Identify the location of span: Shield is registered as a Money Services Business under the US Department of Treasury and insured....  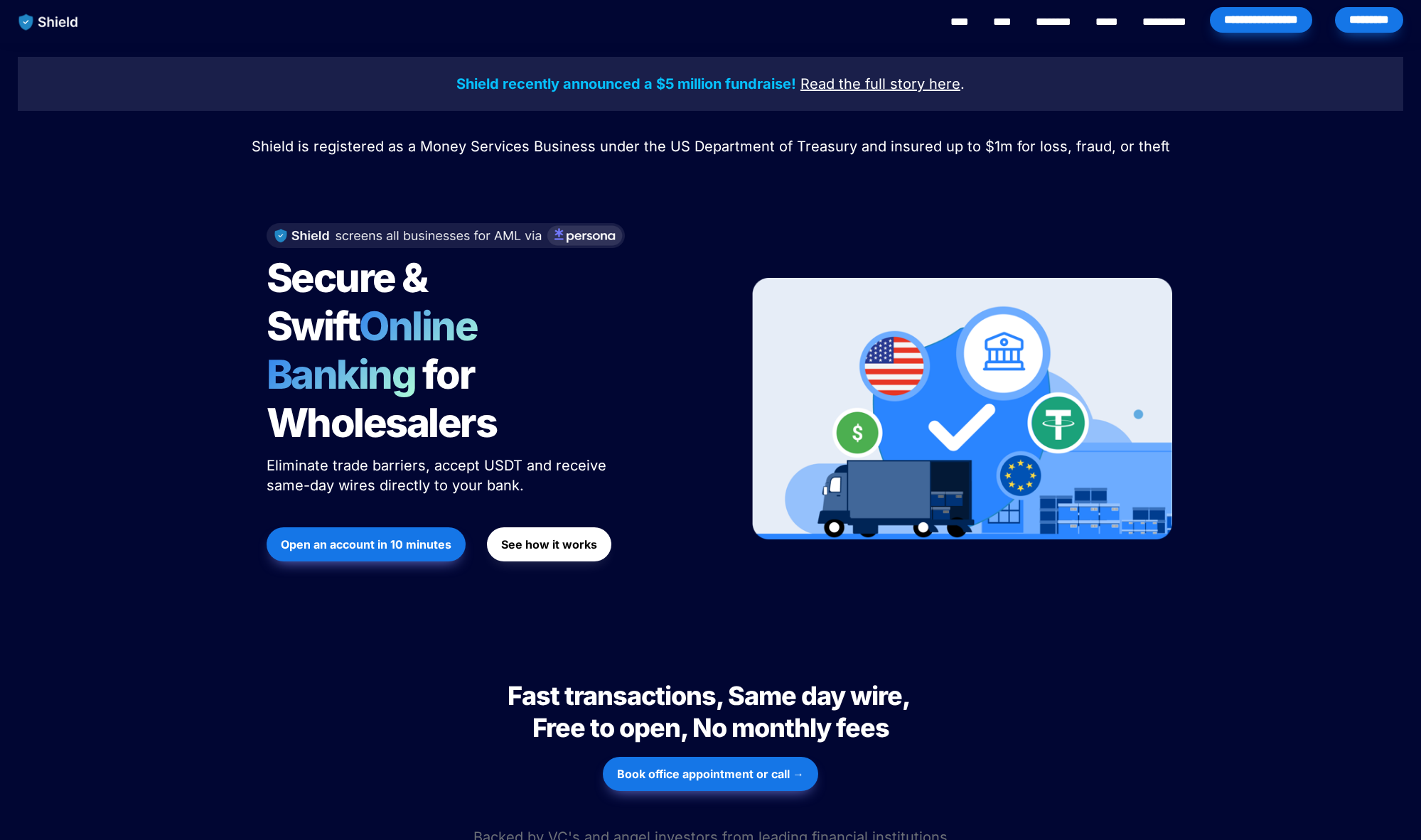
(710, 147).